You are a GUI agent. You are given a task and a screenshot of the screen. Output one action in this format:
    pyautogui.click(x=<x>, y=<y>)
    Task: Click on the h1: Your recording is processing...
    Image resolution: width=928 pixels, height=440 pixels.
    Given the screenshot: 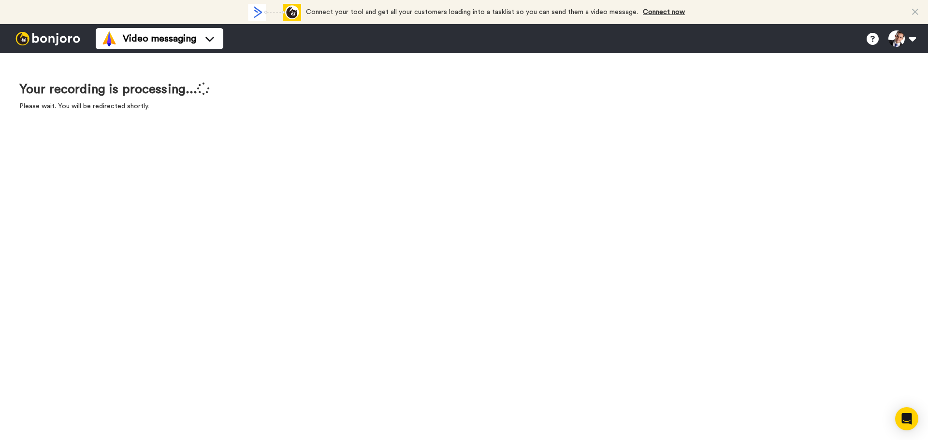 What is the action you would take?
    pyautogui.click(x=115, y=89)
    